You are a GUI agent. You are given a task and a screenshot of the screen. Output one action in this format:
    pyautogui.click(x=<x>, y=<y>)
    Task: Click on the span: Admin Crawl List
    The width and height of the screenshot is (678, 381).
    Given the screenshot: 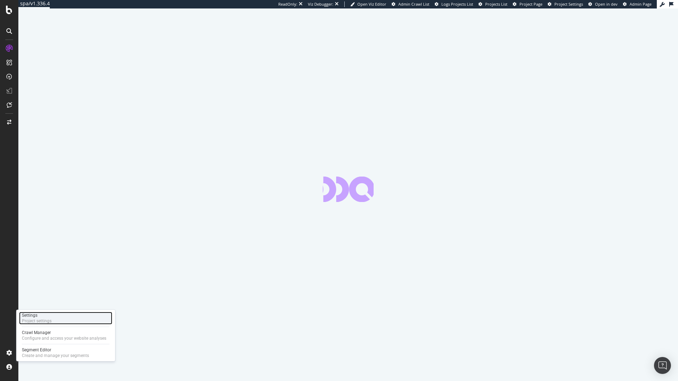 What is the action you would take?
    pyautogui.click(x=414, y=4)
    